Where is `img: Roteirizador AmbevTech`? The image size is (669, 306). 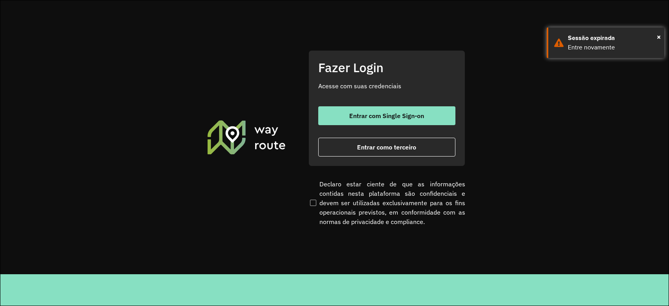
img: Roteirizador AmbevTech is located at coordinates (247, 137).